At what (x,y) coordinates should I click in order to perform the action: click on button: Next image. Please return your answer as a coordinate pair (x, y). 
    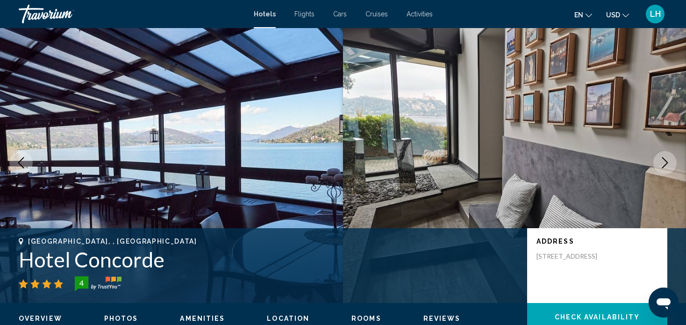
    Looking at the image, I should click on (665, 163).